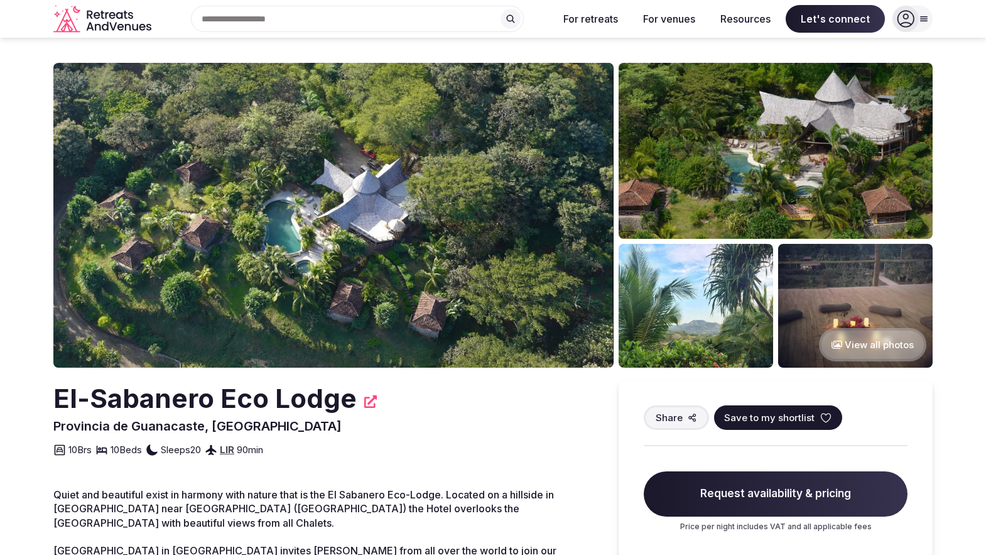 This screenshot has width=986, height=555. I want to click on button: Save to my shortlist, so click(778, 417).